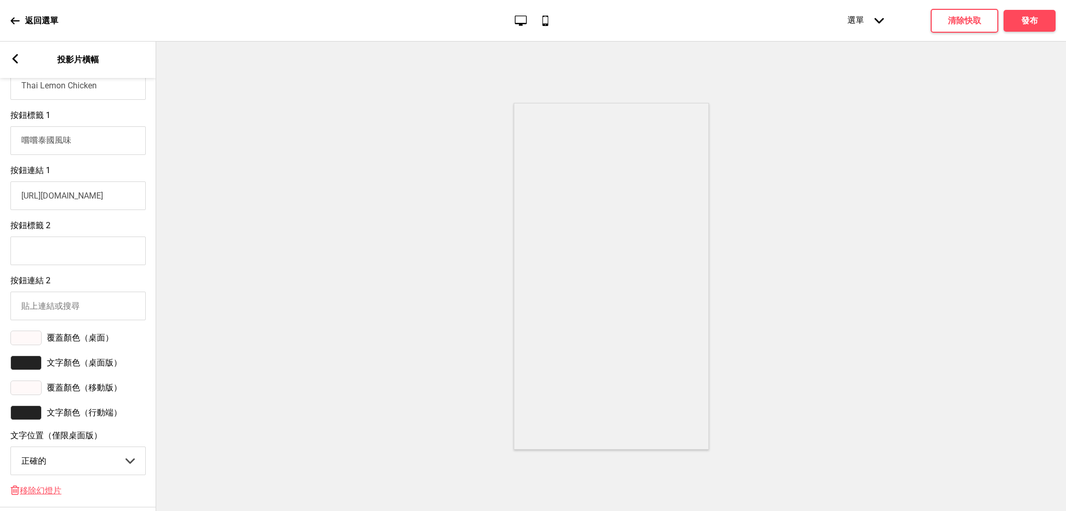 The height and width of the screenshot is (511, 1066). Describe the element at coordinates (78, 388) in the screenshot. I see `div: 覆蓋顏色（移動版）` at that location.